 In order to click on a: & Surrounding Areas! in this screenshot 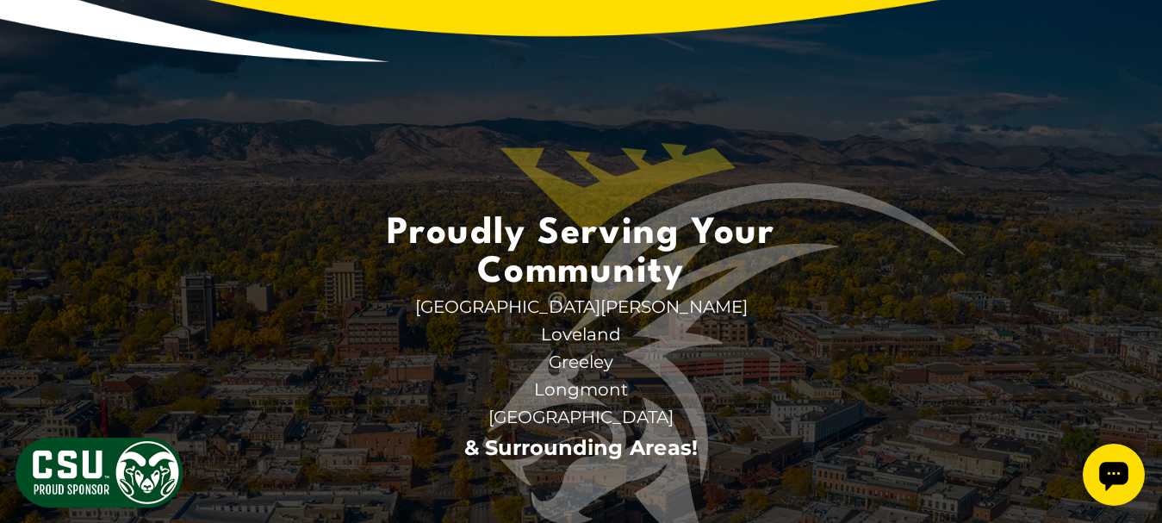, I will do `click(582, 447)`.